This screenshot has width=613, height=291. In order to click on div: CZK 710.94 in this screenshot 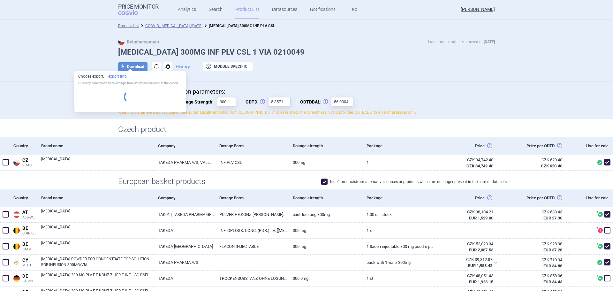, I will do `click(538, 260)`.